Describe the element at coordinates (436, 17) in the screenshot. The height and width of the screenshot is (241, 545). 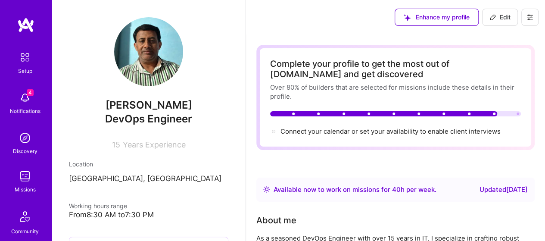
I see `span: Enhance my profile` at that location.